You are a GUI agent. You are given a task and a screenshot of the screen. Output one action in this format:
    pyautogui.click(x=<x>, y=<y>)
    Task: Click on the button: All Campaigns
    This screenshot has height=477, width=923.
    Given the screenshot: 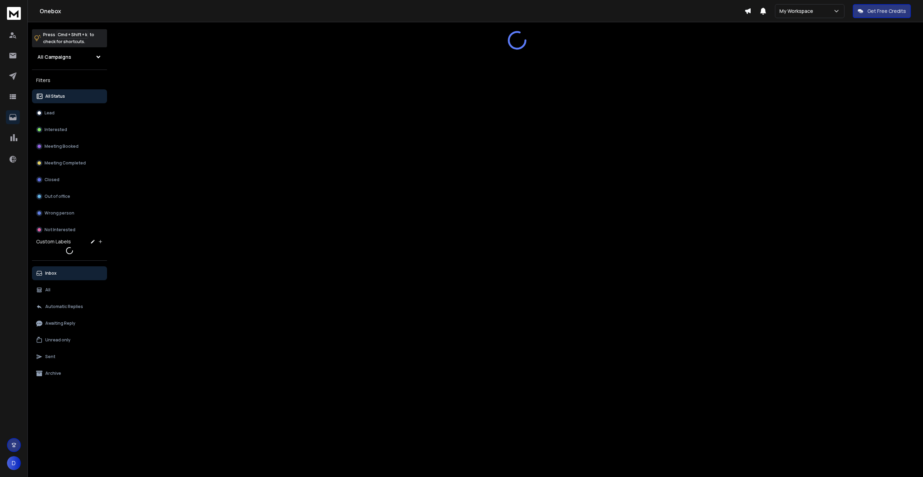 What is the action you would take?
    pyautogui.click(x=69, y=57)
    